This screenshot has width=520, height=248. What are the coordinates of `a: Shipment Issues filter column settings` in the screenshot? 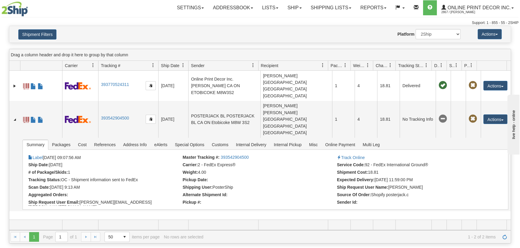 It's located at (456, 65).